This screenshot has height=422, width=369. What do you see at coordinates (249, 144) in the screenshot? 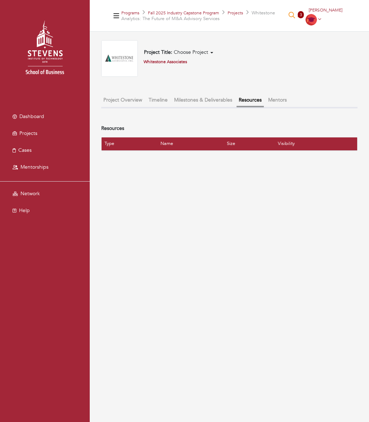
I see `th: Size` at bounding box center [249, 144].